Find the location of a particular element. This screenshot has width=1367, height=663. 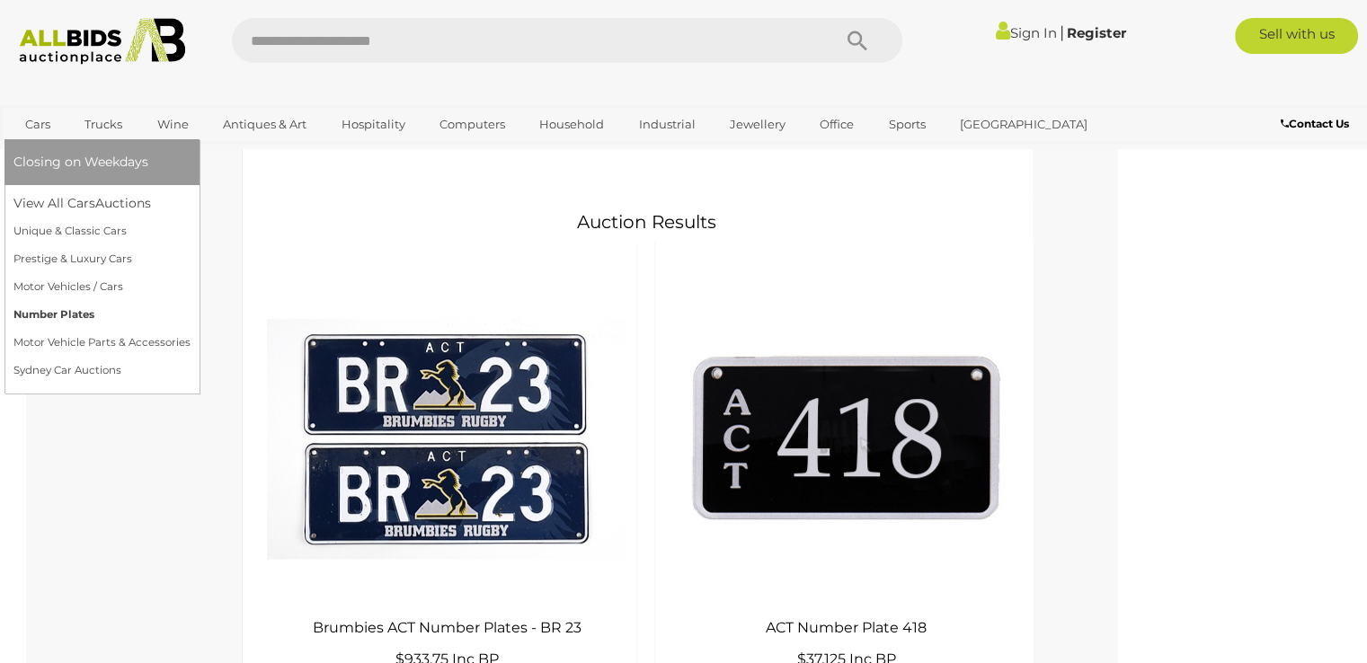

a: Hospitality is located at coordinates (373, 124).